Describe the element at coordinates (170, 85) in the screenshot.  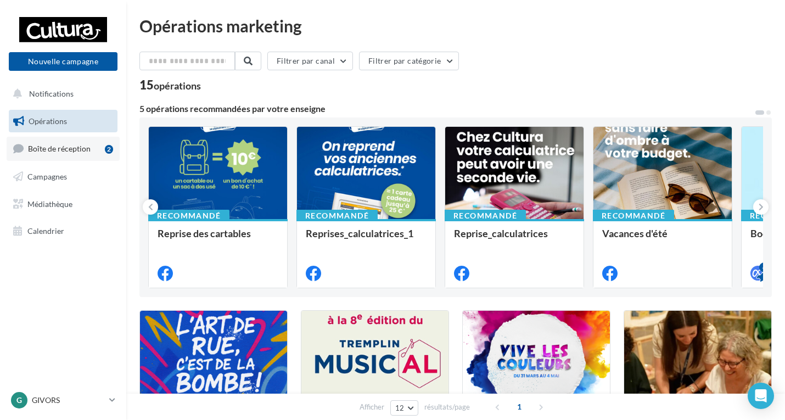
I see `div: 15` at that location.